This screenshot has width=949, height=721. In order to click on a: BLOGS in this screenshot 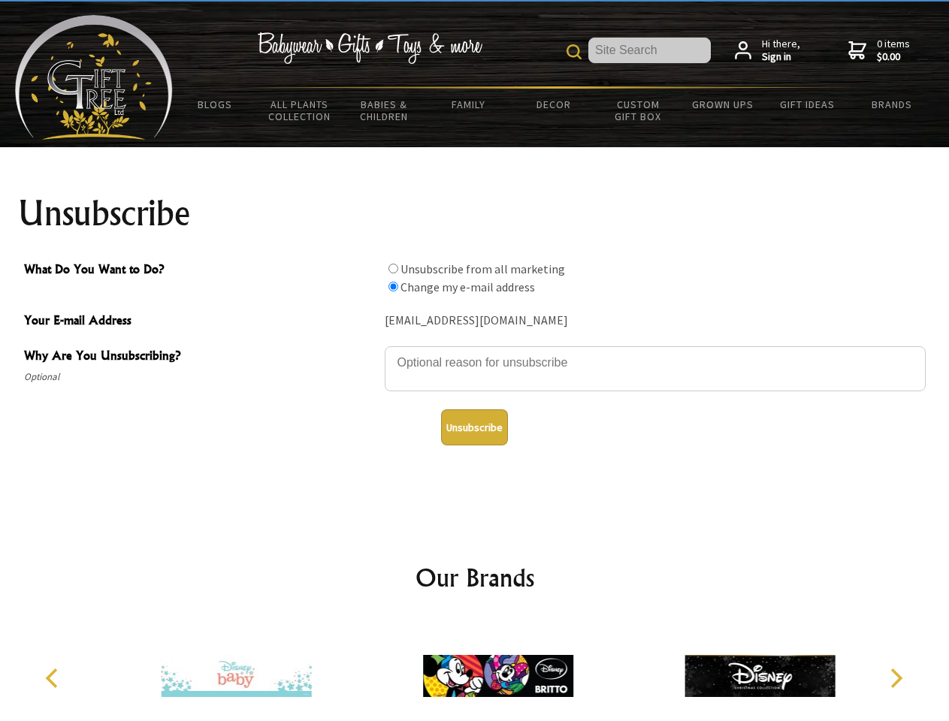, I will do `click(215, 104)`.